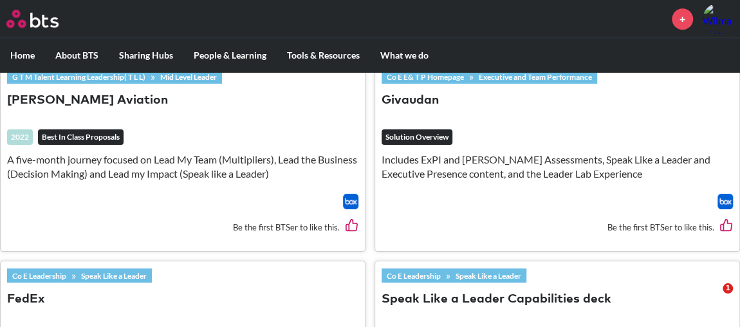  What do you see at coordinates (718, 19) in the screenshot?
I see `img: Wilma Mohapatra` at bounding box center [718, 19].